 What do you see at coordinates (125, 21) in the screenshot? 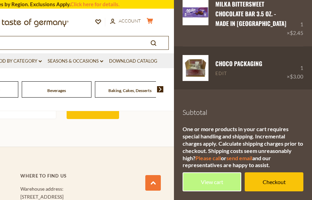
I see `a: Account` at bounding box center [125, 21].